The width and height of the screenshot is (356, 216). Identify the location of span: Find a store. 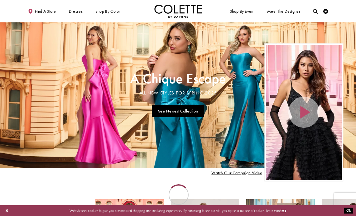
(45, 11).